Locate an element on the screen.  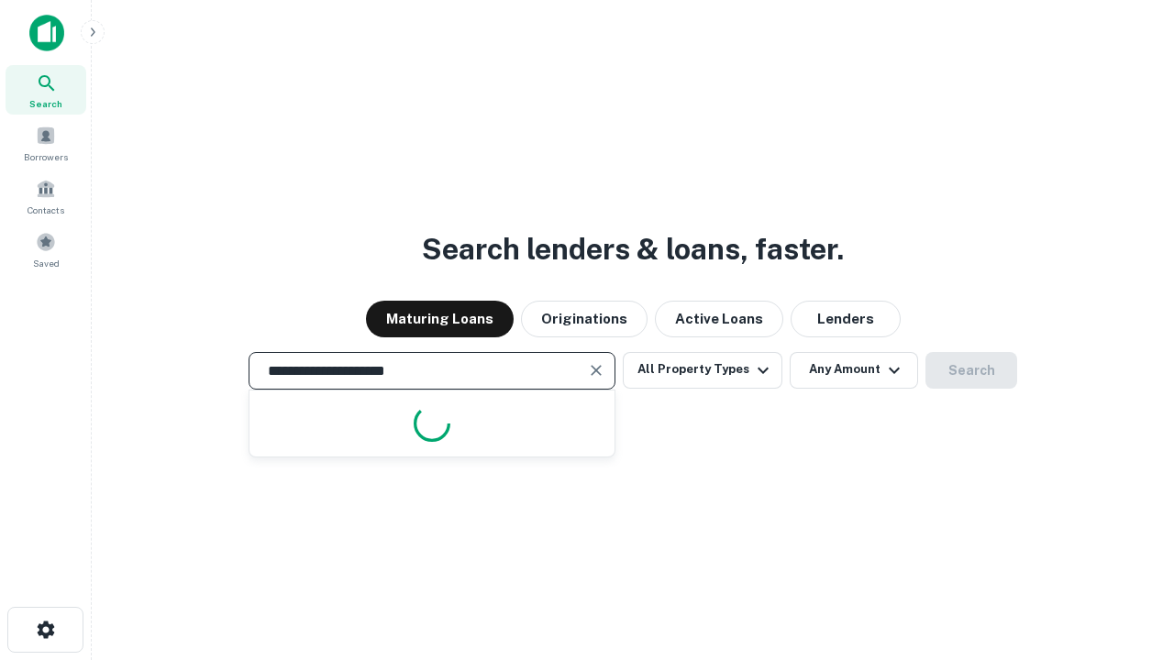
div: Chat Widget is located at coordinates (1128, 558).